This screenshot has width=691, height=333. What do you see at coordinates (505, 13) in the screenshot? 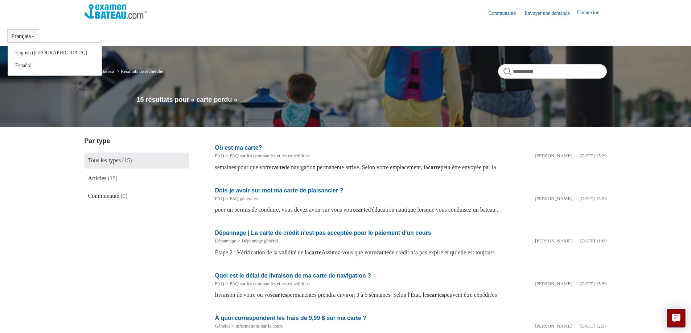
I see `a: Communauté` at bounding box center [505, 13].